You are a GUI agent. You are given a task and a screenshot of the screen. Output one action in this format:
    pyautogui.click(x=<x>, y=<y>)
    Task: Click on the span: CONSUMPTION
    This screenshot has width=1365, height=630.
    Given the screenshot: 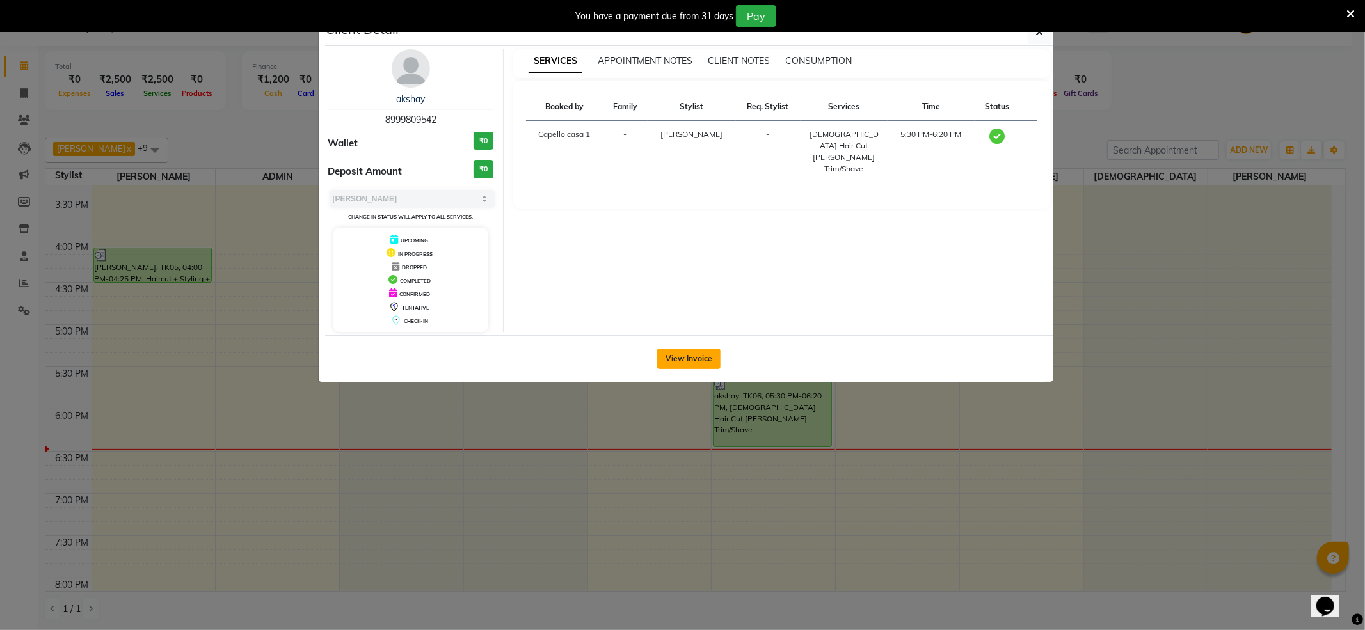 What is the action you would take?
    pyautogui.click(x=819, y=61)
    